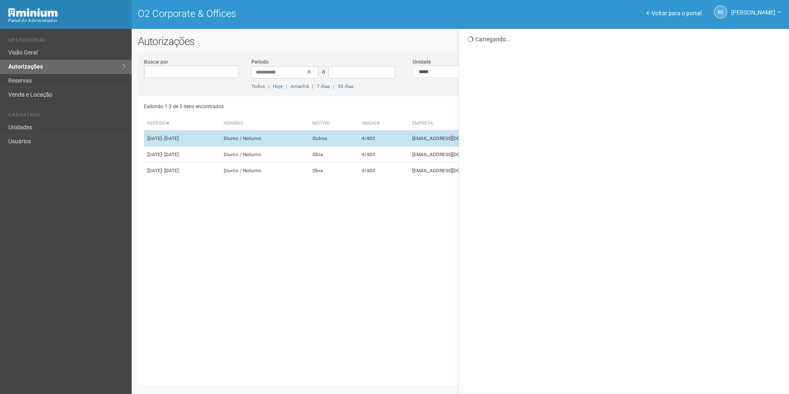 The image size is (789, 394). Describe the element at coordinates (278, 86) in the screenshot. I see `a: Hoje` at that location.